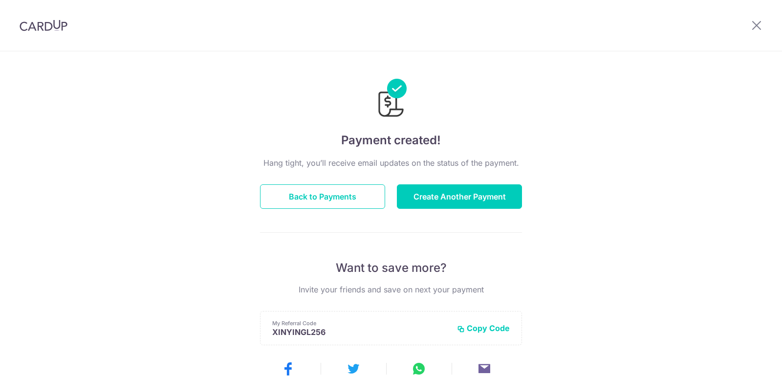  Describe the element at coordinates (361, 332) in the screenshot. I see `p: XINYINGL256` at that location.